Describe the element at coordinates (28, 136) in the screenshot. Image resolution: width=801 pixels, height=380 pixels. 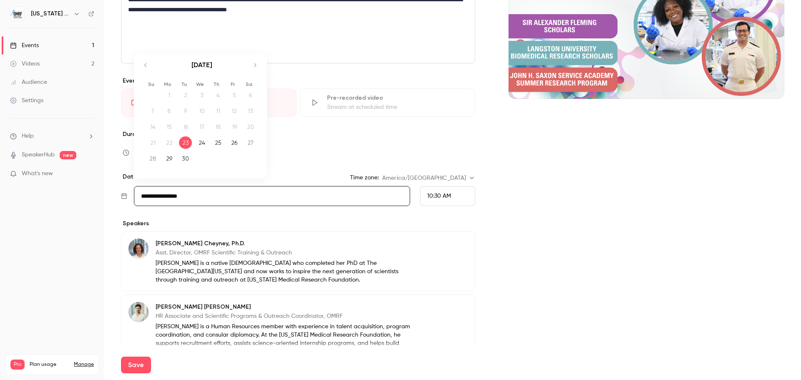
I see `span: Help` at that location.